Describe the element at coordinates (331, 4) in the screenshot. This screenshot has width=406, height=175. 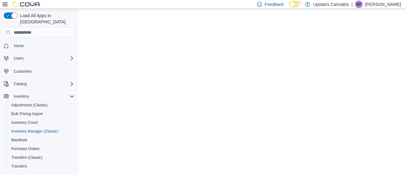
I see `p: Upstairs Cannabis` at that location.